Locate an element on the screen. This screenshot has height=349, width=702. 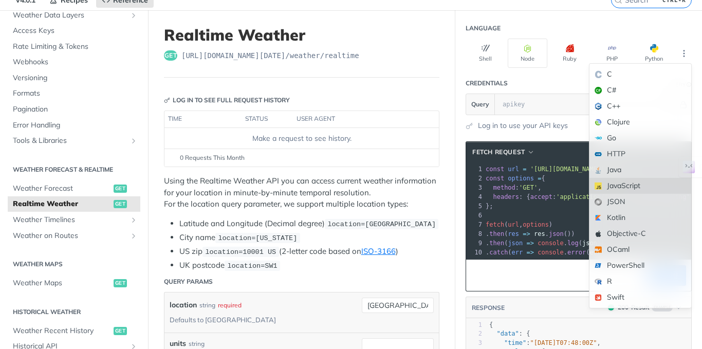
div: 9 is located at coordinates (475, 243).